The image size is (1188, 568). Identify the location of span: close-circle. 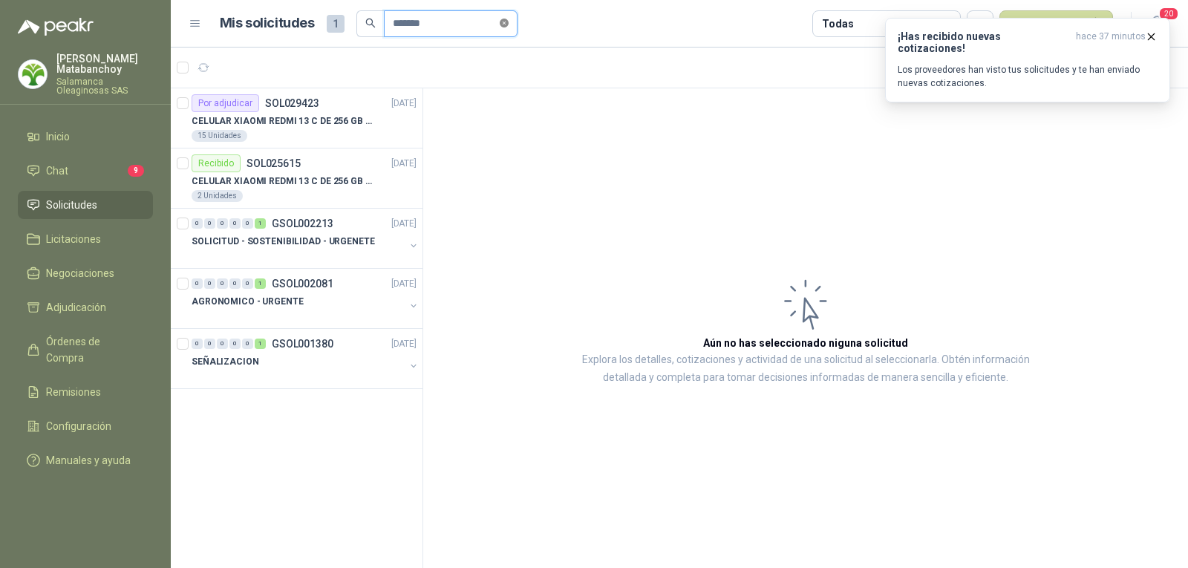
(504, 23).